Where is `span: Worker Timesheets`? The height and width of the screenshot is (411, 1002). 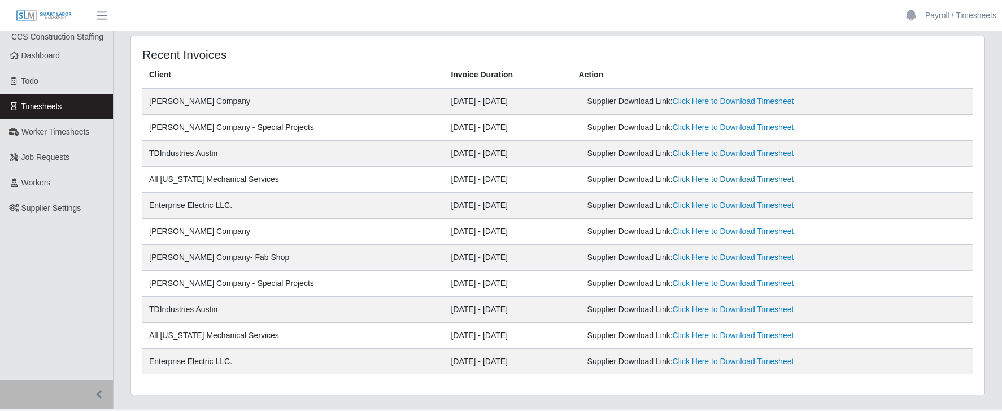
span: Worker Timesheets is located at coordinates (55, 132).